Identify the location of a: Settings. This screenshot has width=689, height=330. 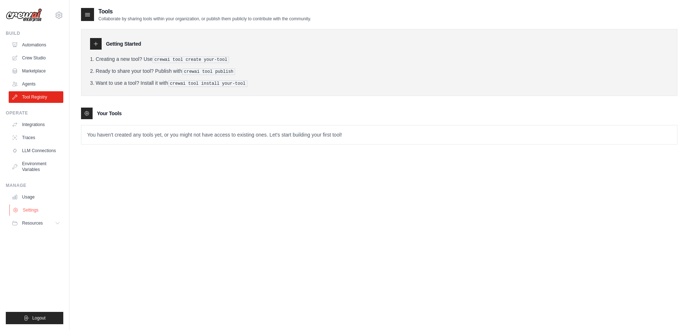
(37, 210).